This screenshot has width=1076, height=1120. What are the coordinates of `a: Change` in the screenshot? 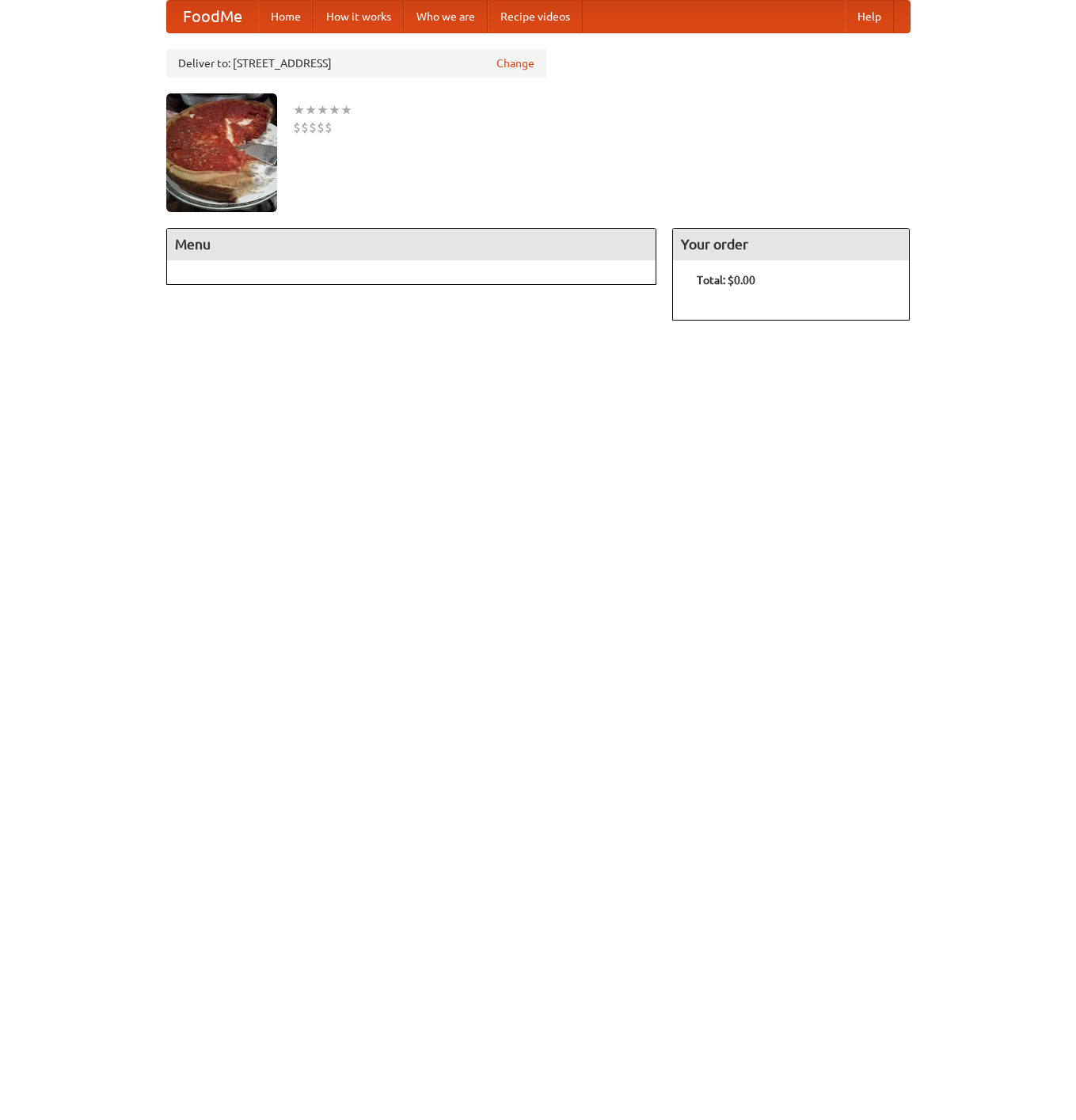 It's located at (515, 63).